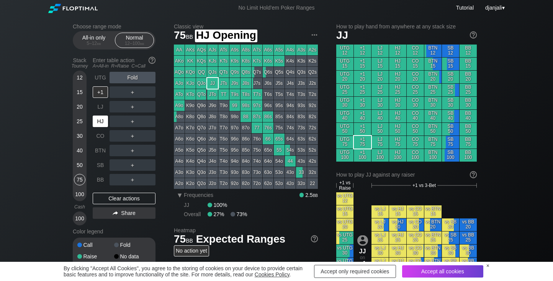 This screenshot has height=281, width=553. What do you see at coordinates (345, 129) in the screenshot?
I see `div: UTG 50` at bounding box center [345, 129].